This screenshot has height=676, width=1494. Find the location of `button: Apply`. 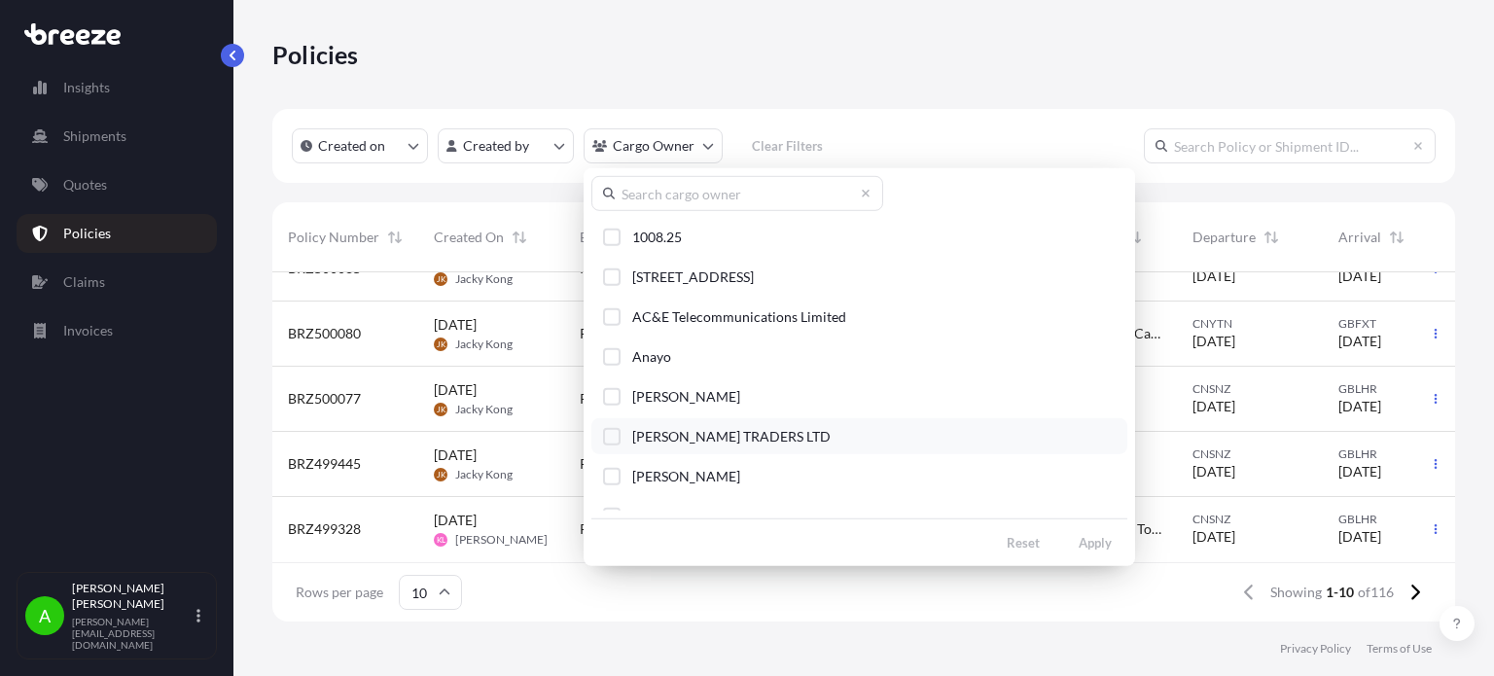

button: Apply is located at coordinates (1095, 543).